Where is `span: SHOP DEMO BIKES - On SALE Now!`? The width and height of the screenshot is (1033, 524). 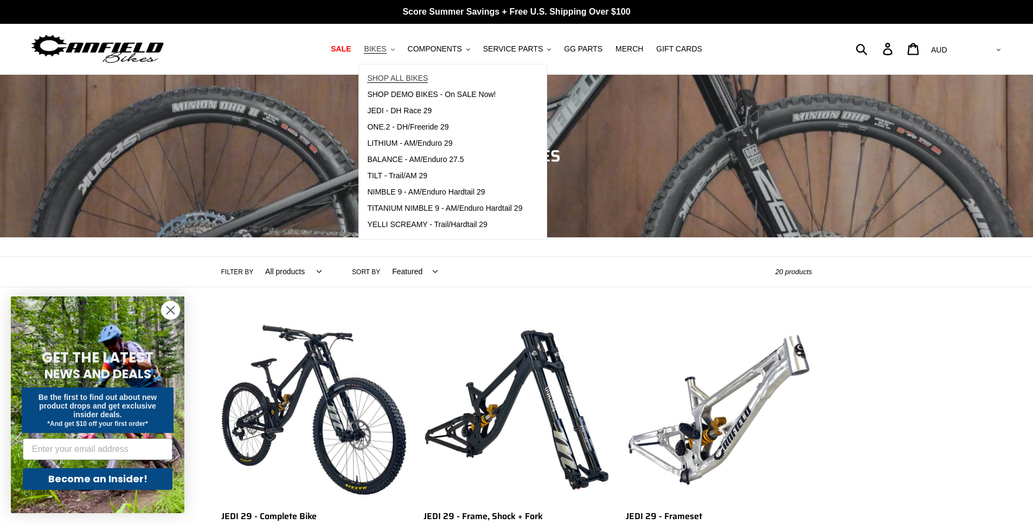 span: SHOP DEMO BIKES - On SALE Now! is located at coordinates (431, 94).